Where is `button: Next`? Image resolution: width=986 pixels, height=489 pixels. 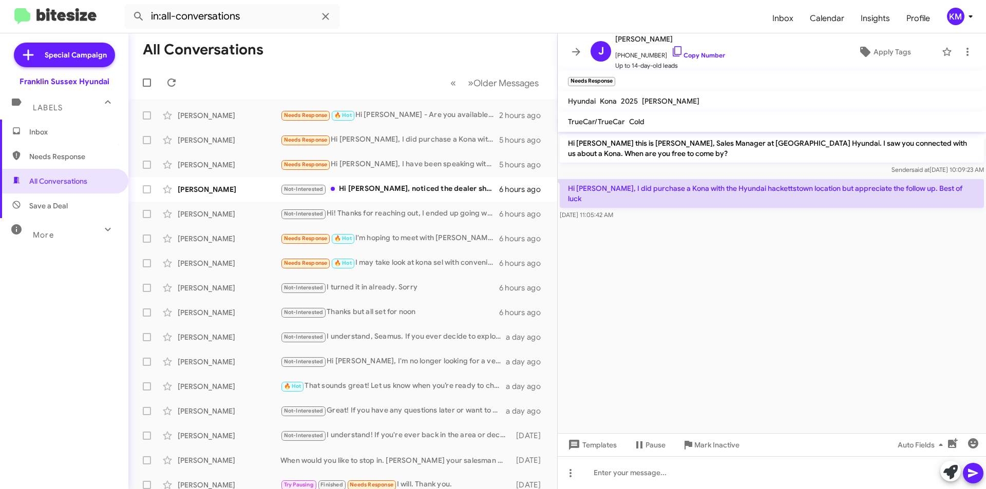
button: Next is located at coordinates (503, 83).